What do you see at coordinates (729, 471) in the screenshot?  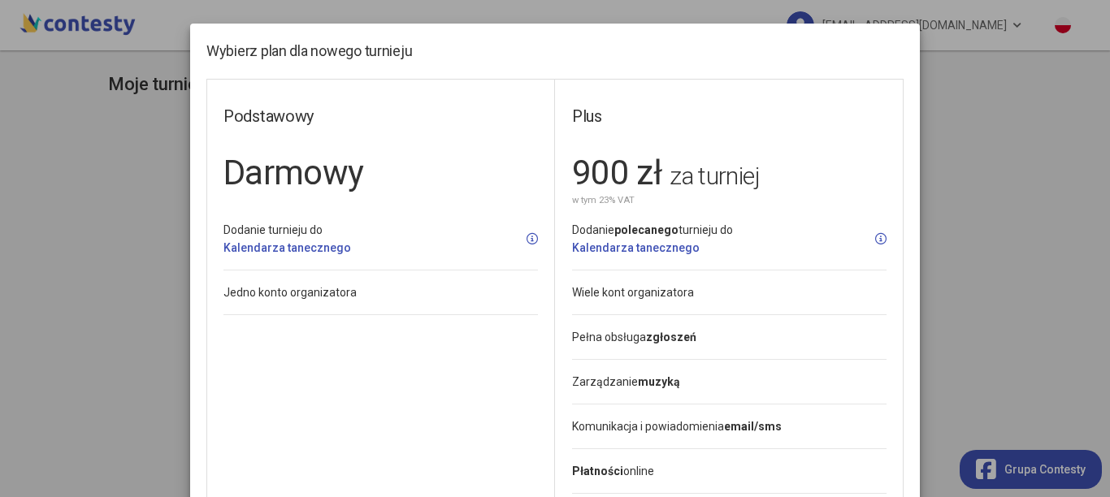 I see `li: online` at bounding box center [729, 471].